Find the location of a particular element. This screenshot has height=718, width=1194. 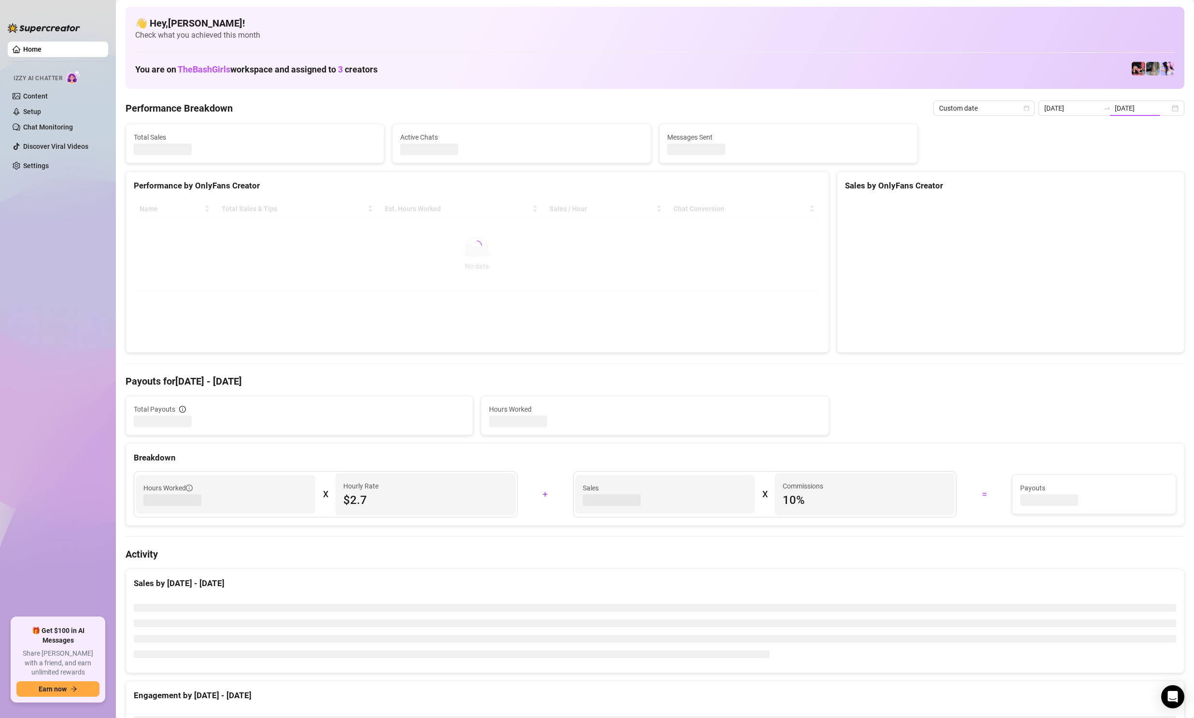

span: loading is located at coordinates (477, 245).